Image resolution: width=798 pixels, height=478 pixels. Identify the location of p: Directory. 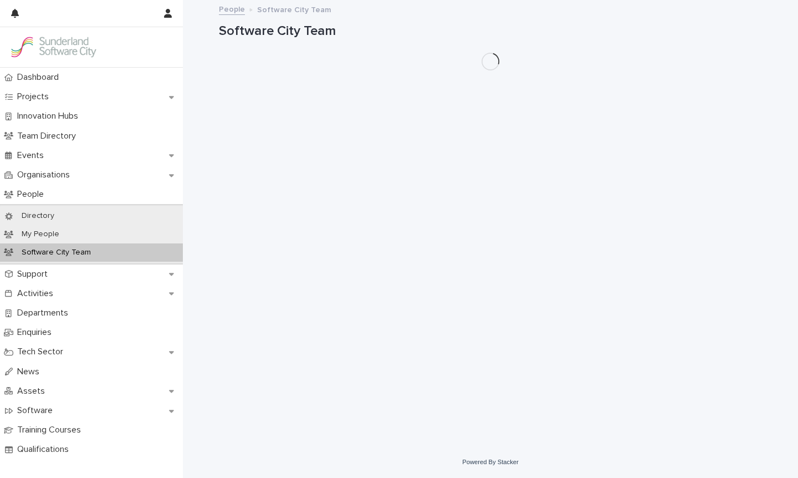
(38, 216).